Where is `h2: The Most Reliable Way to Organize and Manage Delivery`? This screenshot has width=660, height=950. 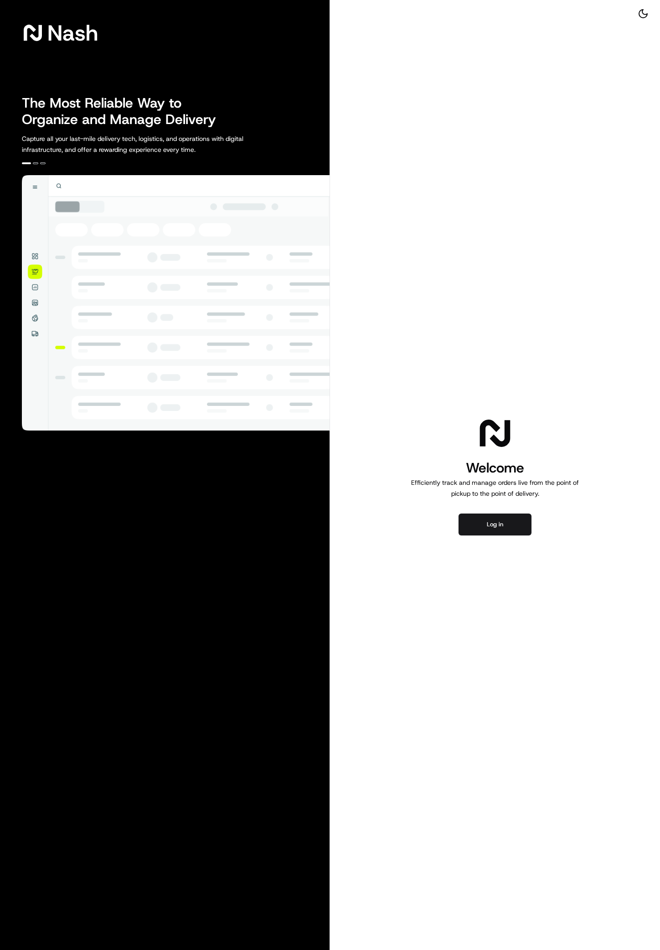
h2: The Most Reliable Way to Organize and Manage Delivery is located at coordinates (124, 111).